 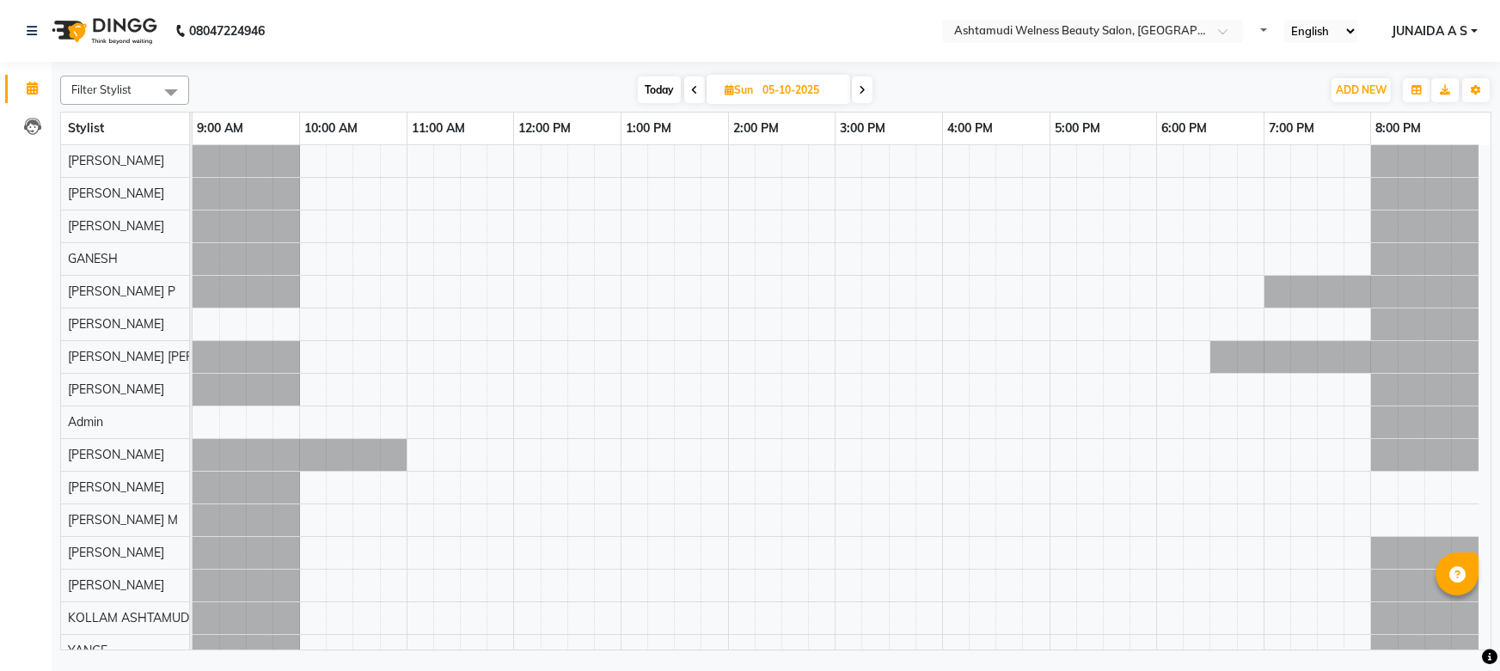 I want to click on span: Admin, so click(x=85, y=422).